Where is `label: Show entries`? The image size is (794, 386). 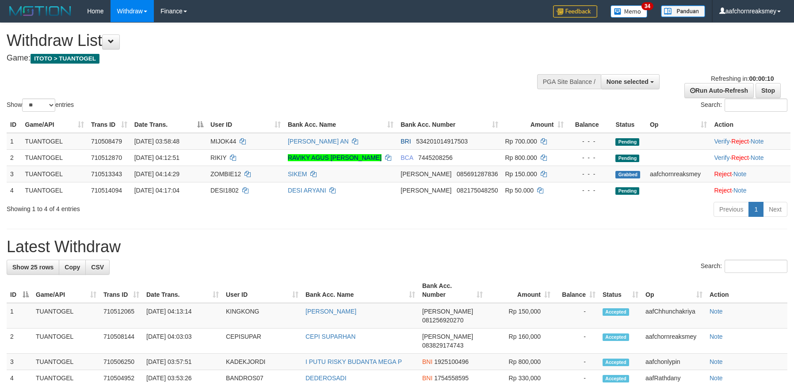 label: Show entries is located at coordinates (40, 105).